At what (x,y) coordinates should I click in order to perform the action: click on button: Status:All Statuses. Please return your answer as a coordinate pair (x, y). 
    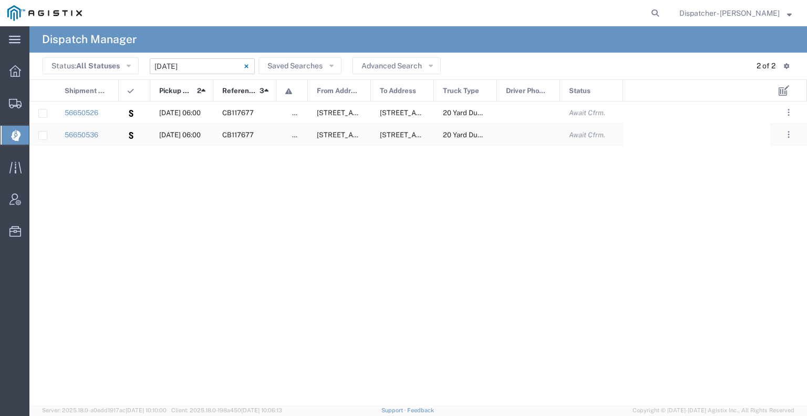
    Looking at the image, I should click on (90, 66).